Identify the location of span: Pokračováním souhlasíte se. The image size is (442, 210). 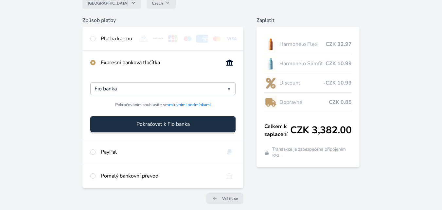
(163, 105).